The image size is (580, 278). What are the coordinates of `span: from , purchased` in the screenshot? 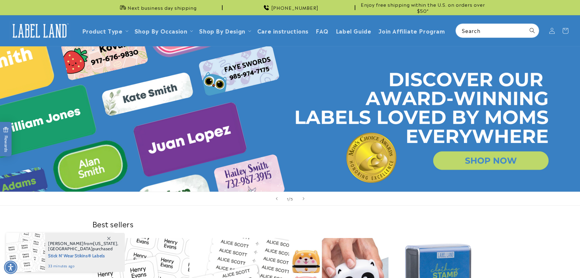 It's located at (83, 246).